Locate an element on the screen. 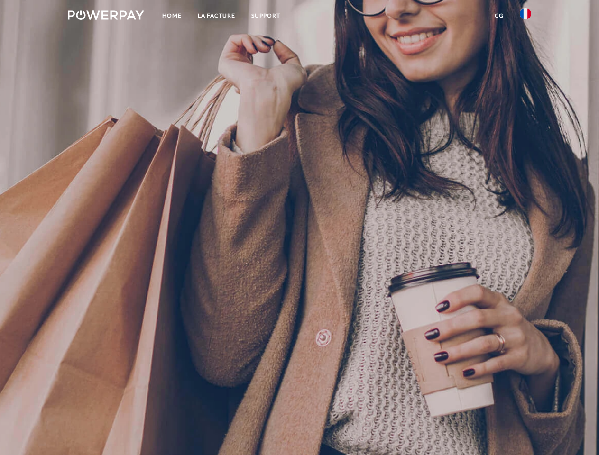 This screenshot has width=599, height=455. a: Home is located at coordinates (172, 16).